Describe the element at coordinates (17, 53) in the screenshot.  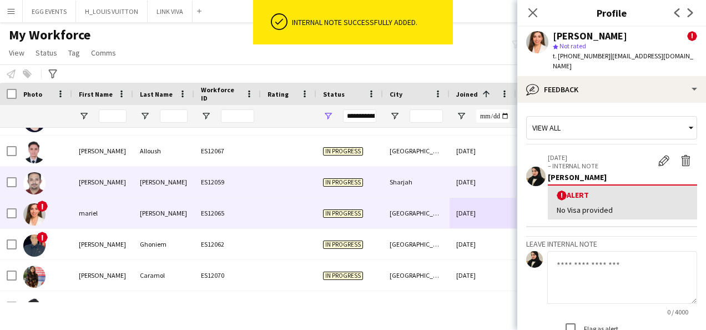
I see `span: View` at that location.